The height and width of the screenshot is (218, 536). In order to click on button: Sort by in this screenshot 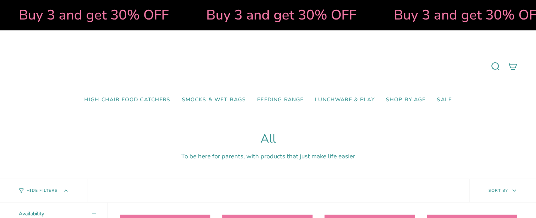, I will do `click(503, 190)`.